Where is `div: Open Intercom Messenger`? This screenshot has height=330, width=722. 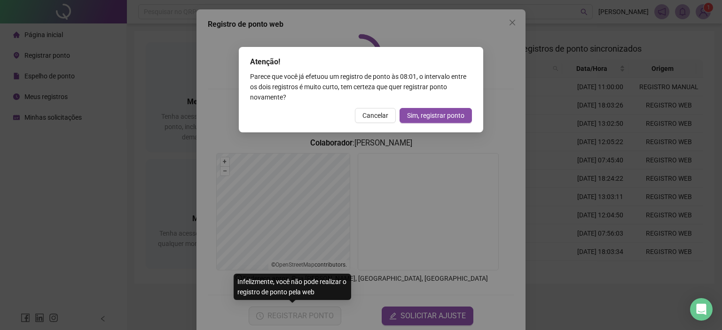
div: Open Intercom Messenger is located at coordinates (701, 310).